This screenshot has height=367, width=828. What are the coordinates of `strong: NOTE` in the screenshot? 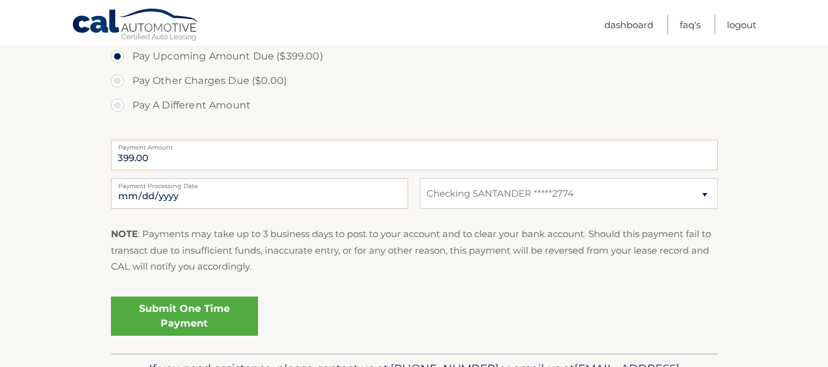 It's located at (124, 234).